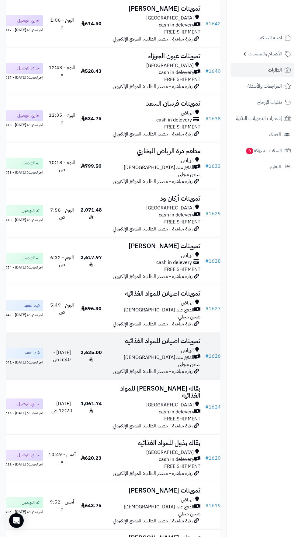 This screenshot has height=537, width=298. Describe the element at coordinates (91, 213) in the screenshot. I see `span: 2,071.48` at that location.